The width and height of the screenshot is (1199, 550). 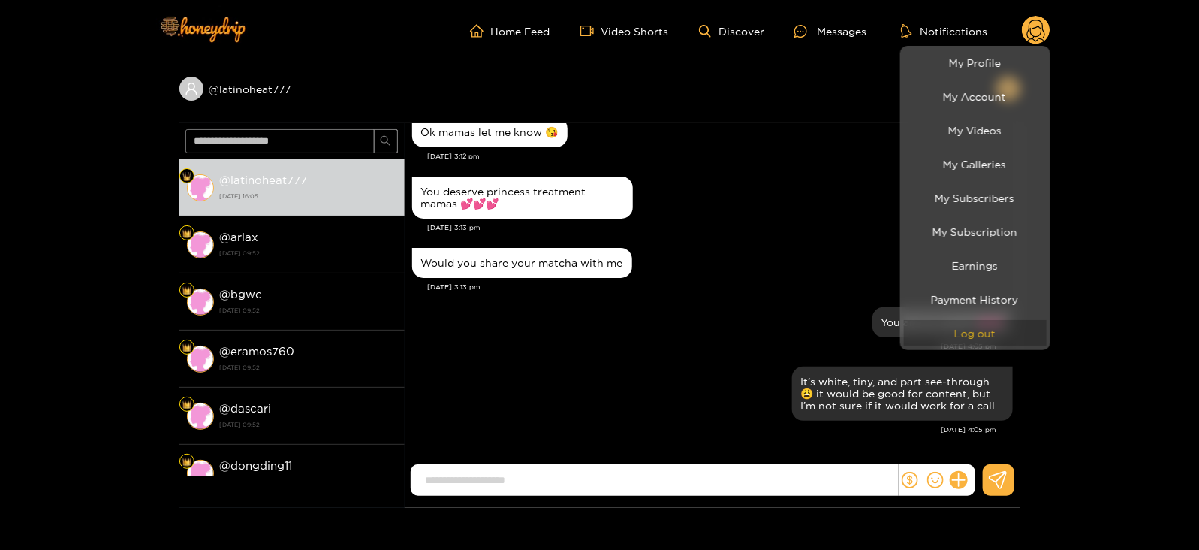 I want to click on a: My Profile, so click(x=975, y=62).